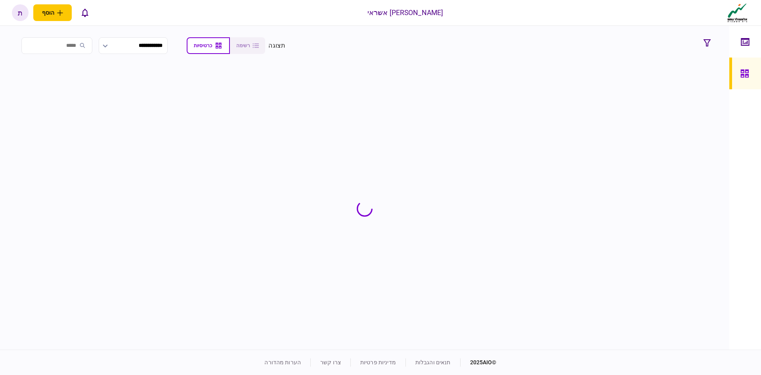 This screenshot has height=375, width=761. Describe the element at coordinates (283, 362) in the screenshot. I see `a: הערות מהדורה` at that location.